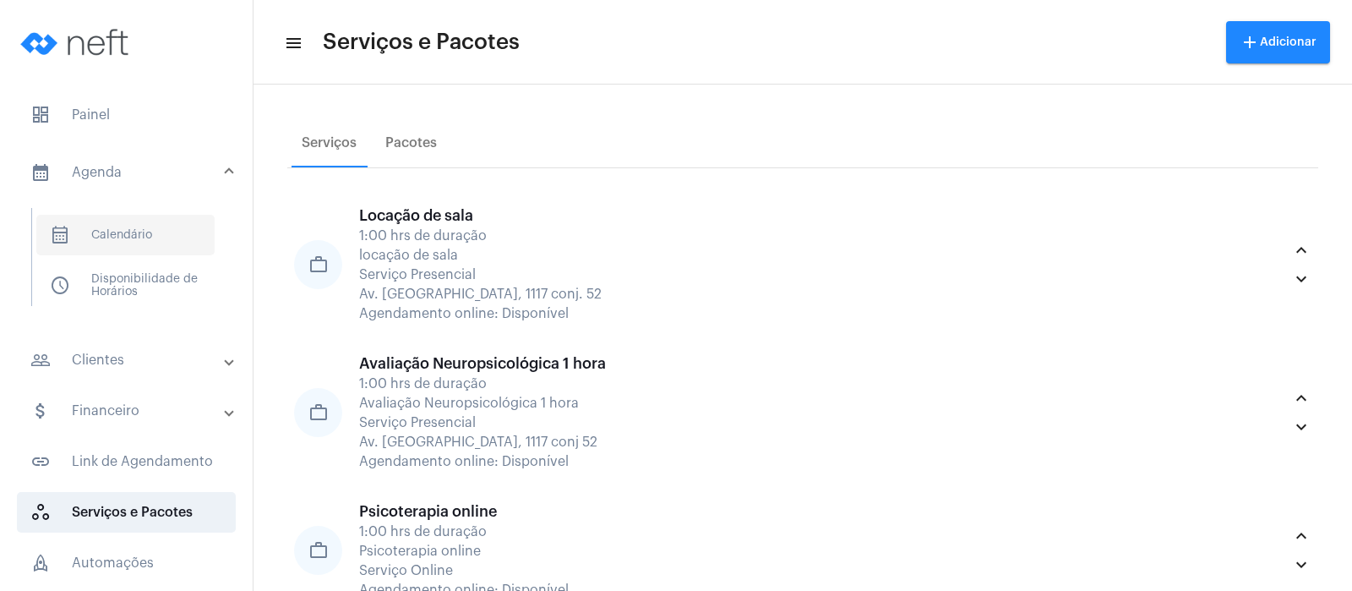 The image size is (1352, 591). What do you see at coordinates (128, 360) in the screenshot?
I see `mat-panel-title: Clientes` at bounding box center [128, 360].